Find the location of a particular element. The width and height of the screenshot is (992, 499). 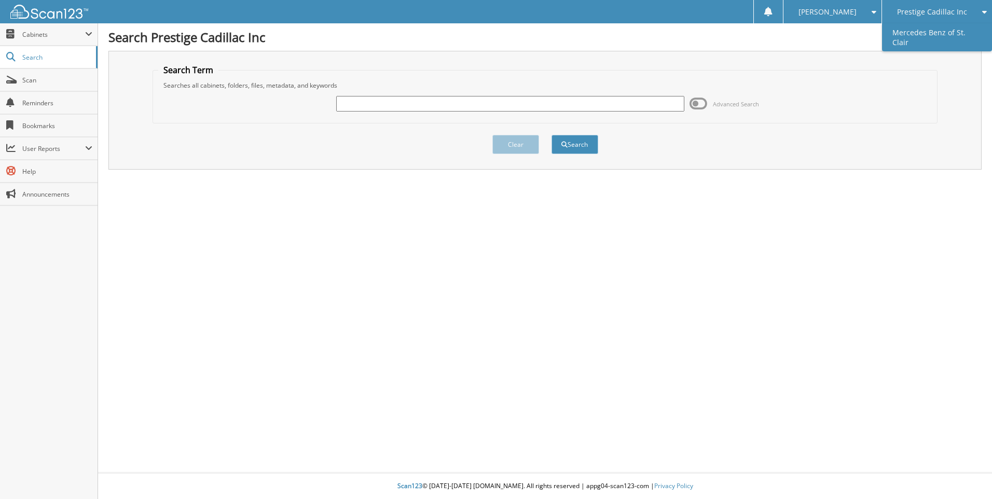

h1: Search Prestige Cadillac Inc is located at coordinates (545, 37).